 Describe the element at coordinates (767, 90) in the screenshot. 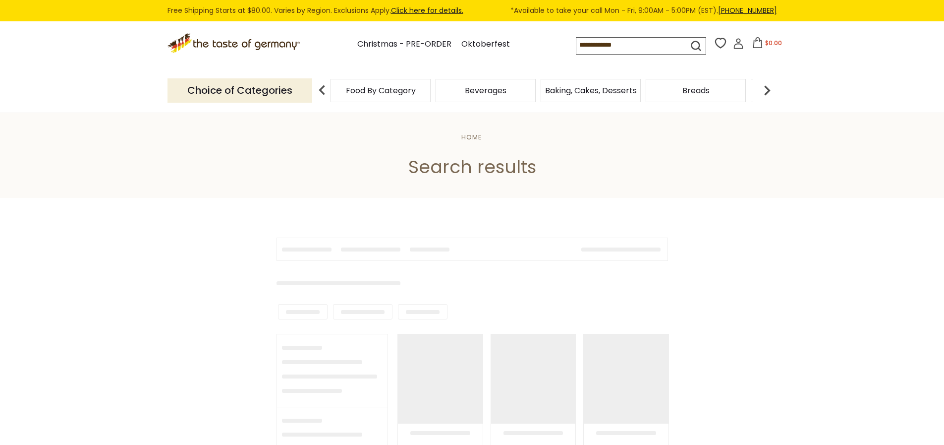

I see `img: next arrow` at that location.